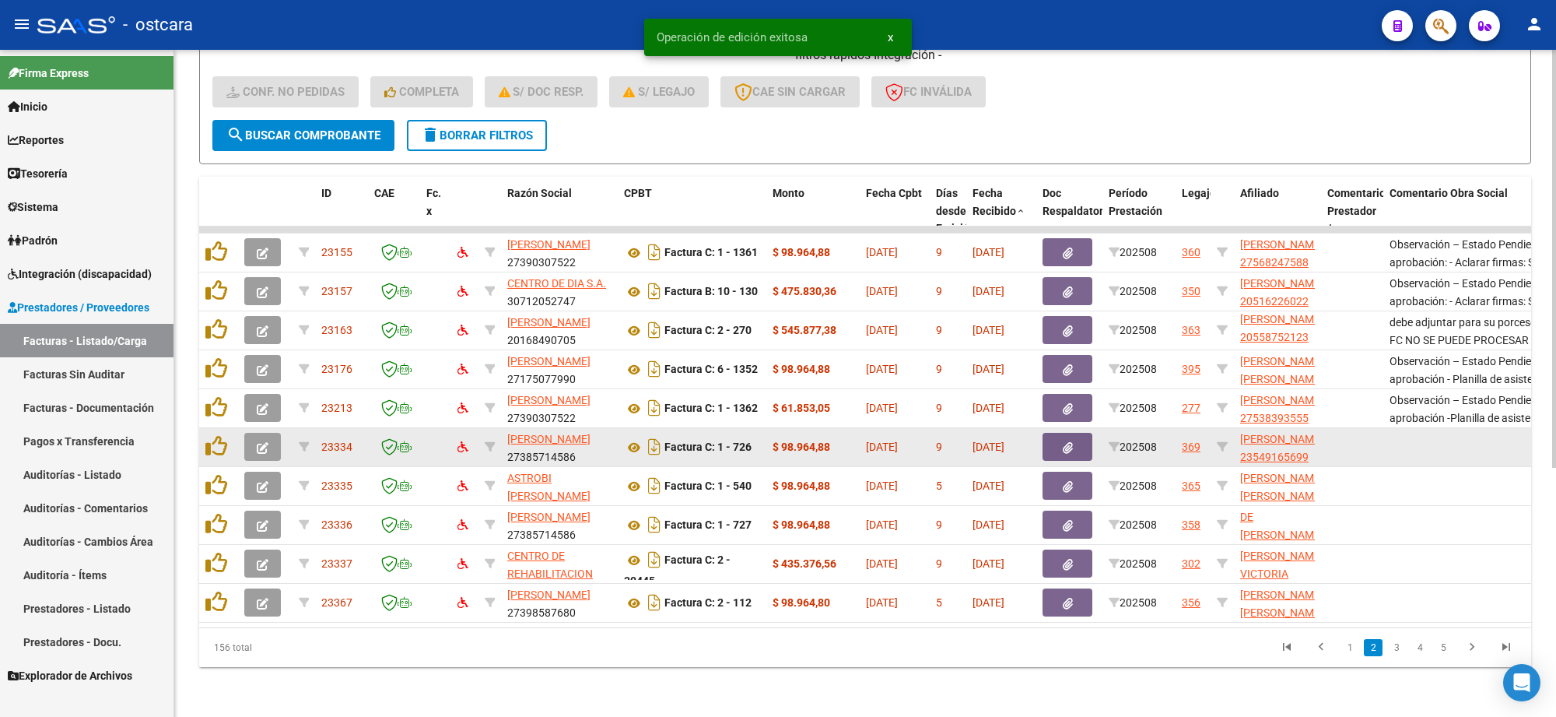 This screenshot has height=717, width=1556. What do you see at coordinates (1350, 647) in the screenshot?
I see `a: 1` at bounding box center [1350, 647].